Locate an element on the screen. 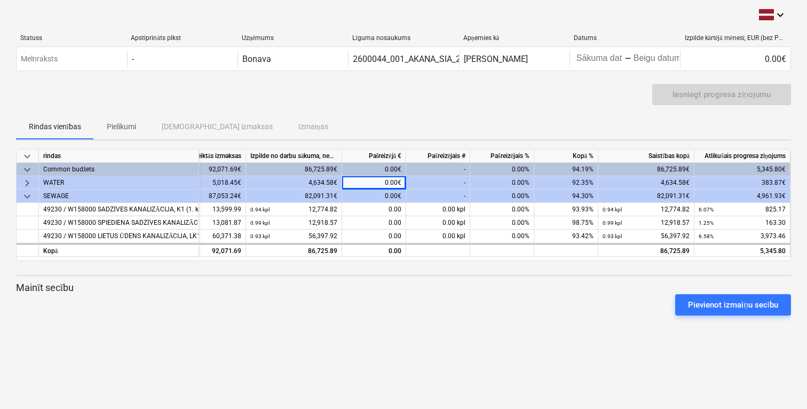 The width and height of the screenshot is (807, 409). div: 93.93% is located at coordinates (566, 209).